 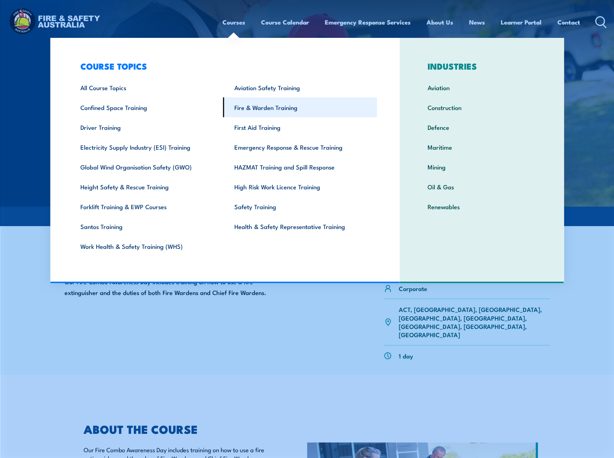 I want to click on a: Height Safety & Rescue Training, so click(x=146, y=187).